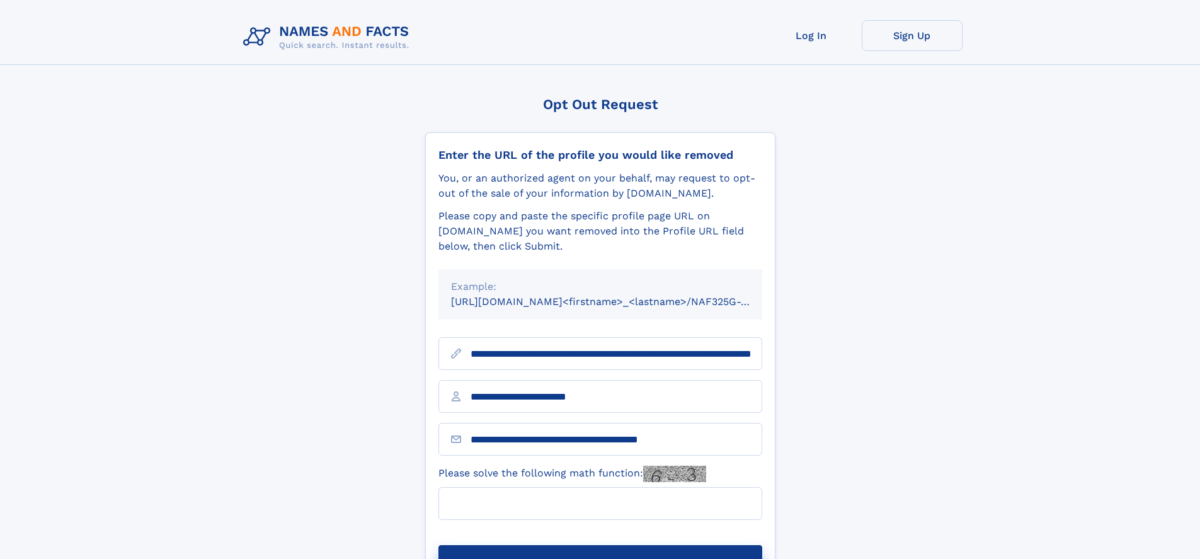 The height and width of the screenshot is (559, 1200). I want to click on label: Please solve the following math function:, so click(572, 474).